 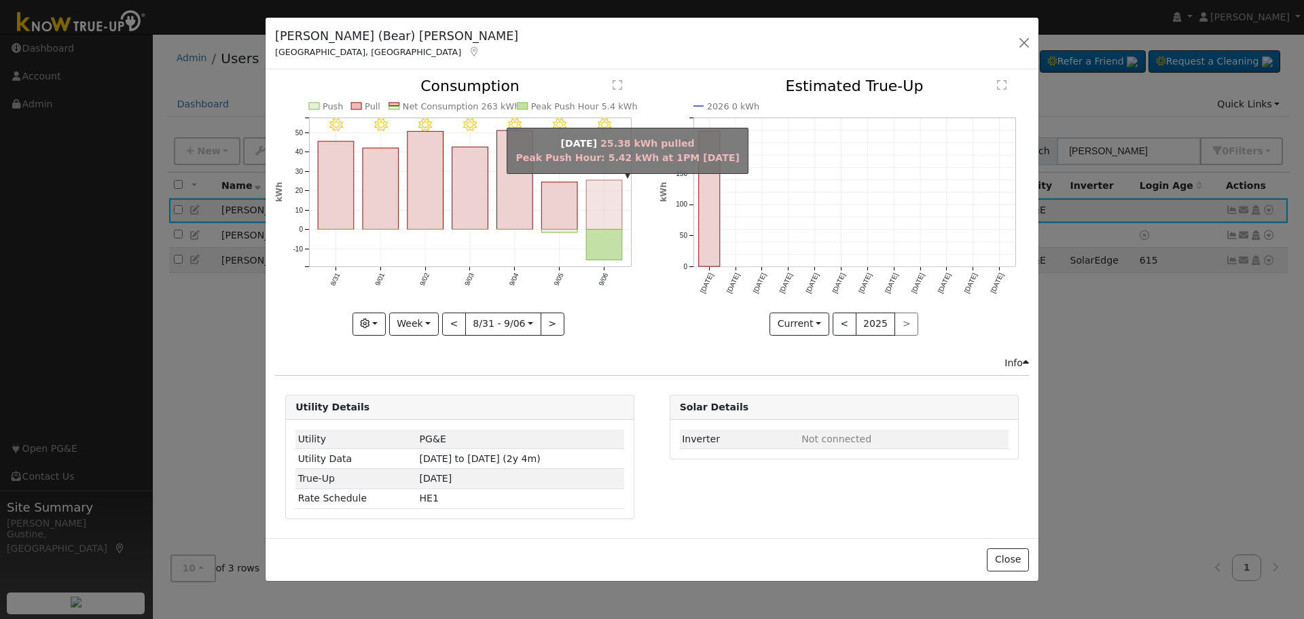 What do you see at coordinates (381, 125) in the screenshot?
I see `i: 9/01 - Clear` at bounding box center [381, 125].